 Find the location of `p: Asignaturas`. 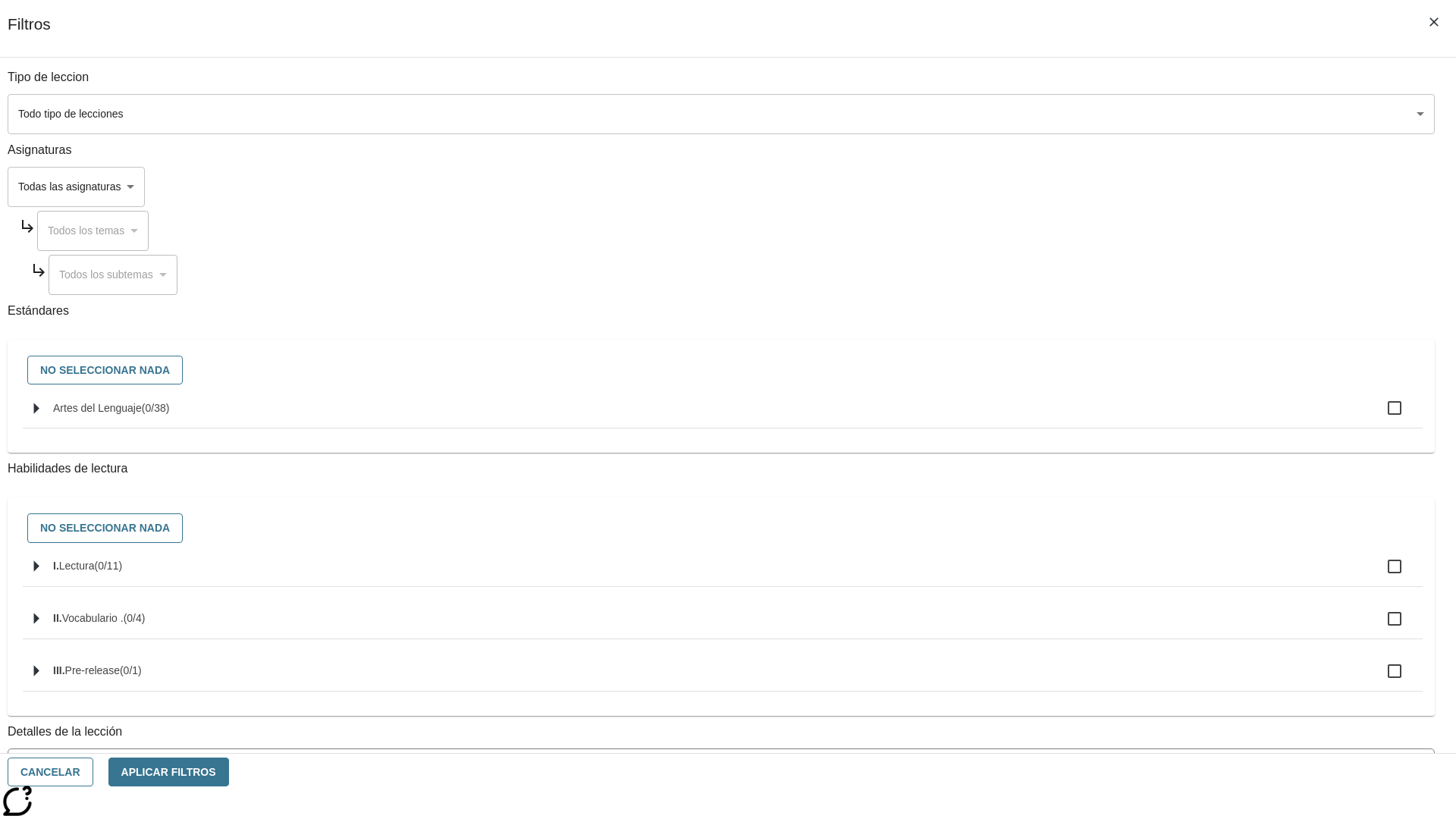

p: Asignaturas is located at coordinates (722, 150).